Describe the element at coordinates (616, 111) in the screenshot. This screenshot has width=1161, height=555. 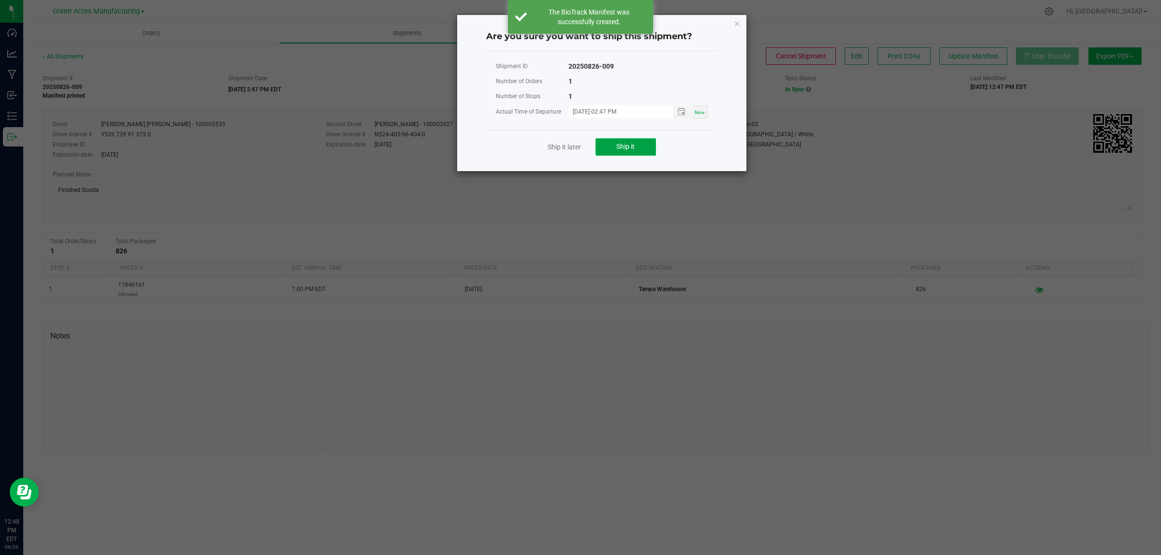
I see `input: MM/dd/yyyy HH:MM a` at that location.